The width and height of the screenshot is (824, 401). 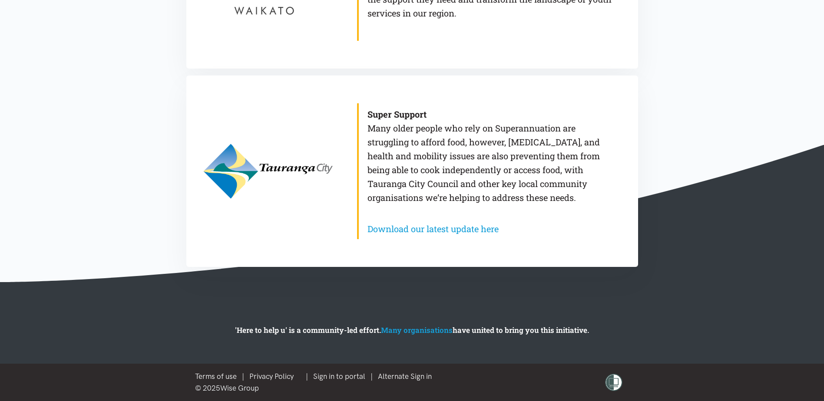 What do you see at coordinates (271, 377) in the screenshot?
I see `a: Privacy Policy` at bounding box center [271, 377].